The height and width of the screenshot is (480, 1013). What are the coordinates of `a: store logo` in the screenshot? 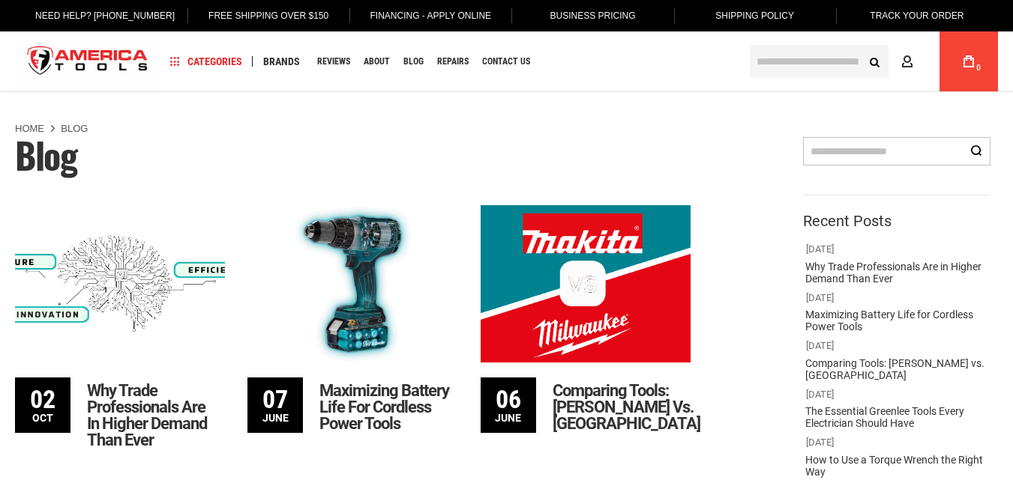 It's located at (88, 61).